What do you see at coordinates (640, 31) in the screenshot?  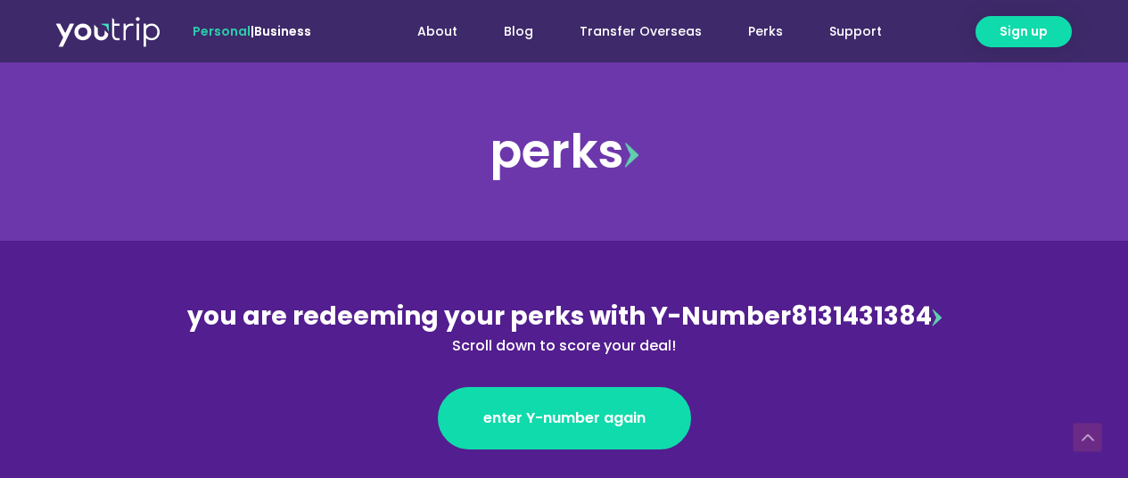 I see `a: Transfer Overseas` at bounding box center [640, 31].